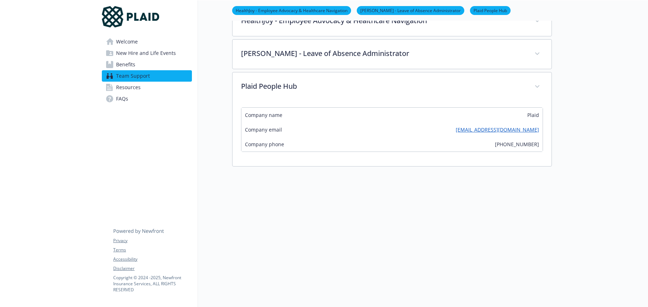  I want to click on a: Privacy, so click(152, 240).